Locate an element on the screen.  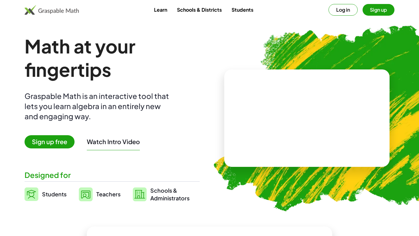
a: Teachers is located at coordinates (100, 194).